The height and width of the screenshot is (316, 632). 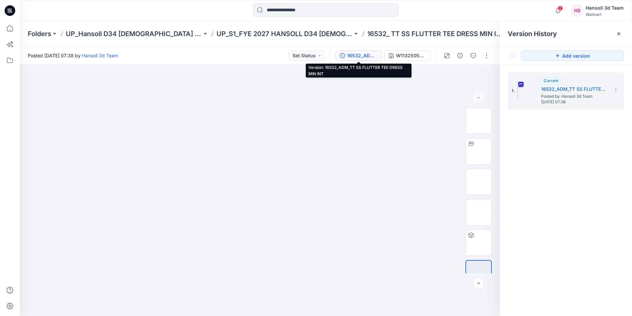 What do you see at coordinates (619, 34) in the screenshot?
I see `button: Close` at bounding box center [619, 34].